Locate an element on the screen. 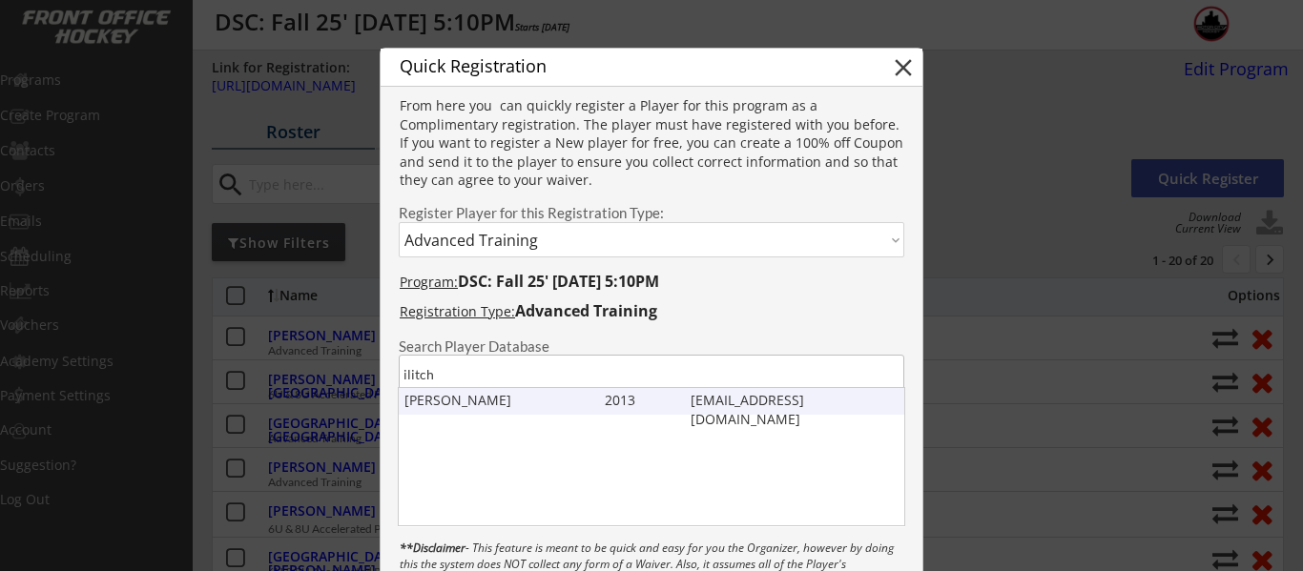 This screenshot has width=1303, height=571. div: Search Player Database is located at coordinates (652, 346).